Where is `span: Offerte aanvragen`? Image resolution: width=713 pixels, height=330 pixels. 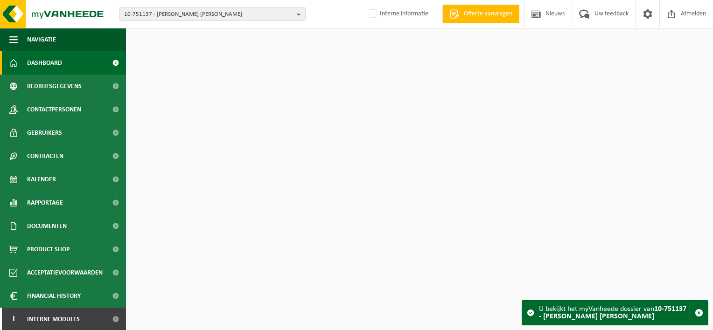 span: Offerte aanvragen is located at coordinates (488, 14).